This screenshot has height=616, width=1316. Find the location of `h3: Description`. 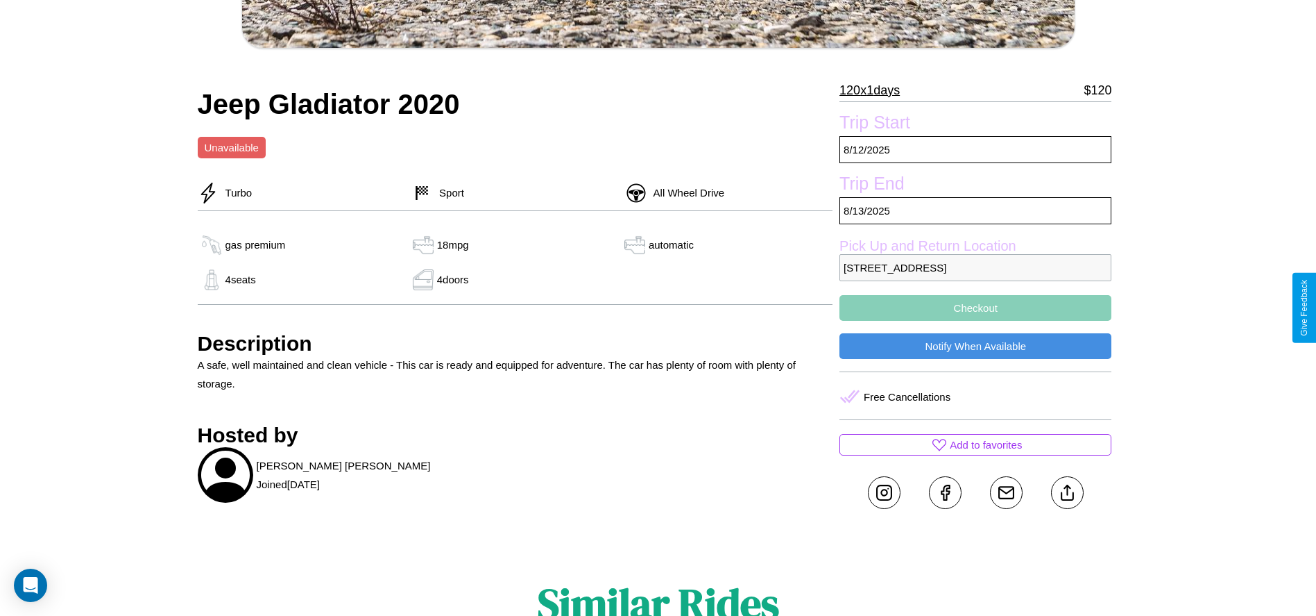

h3: Description is located at coordinates (516, 344).